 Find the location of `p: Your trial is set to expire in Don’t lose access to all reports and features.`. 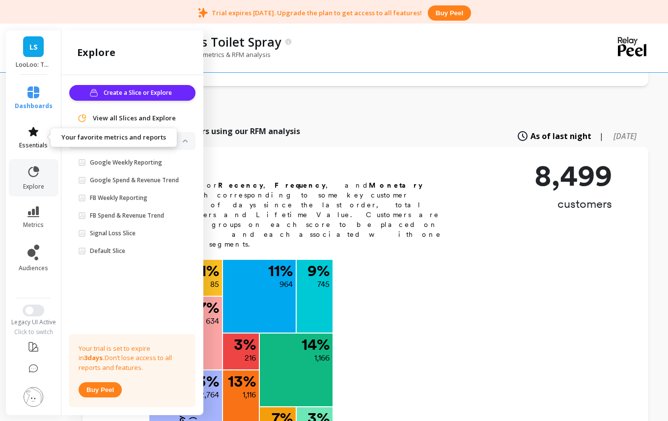

p: Your trial is set to expire in Don’t lose access to all reports and features. is located at coordinates (132, 358).